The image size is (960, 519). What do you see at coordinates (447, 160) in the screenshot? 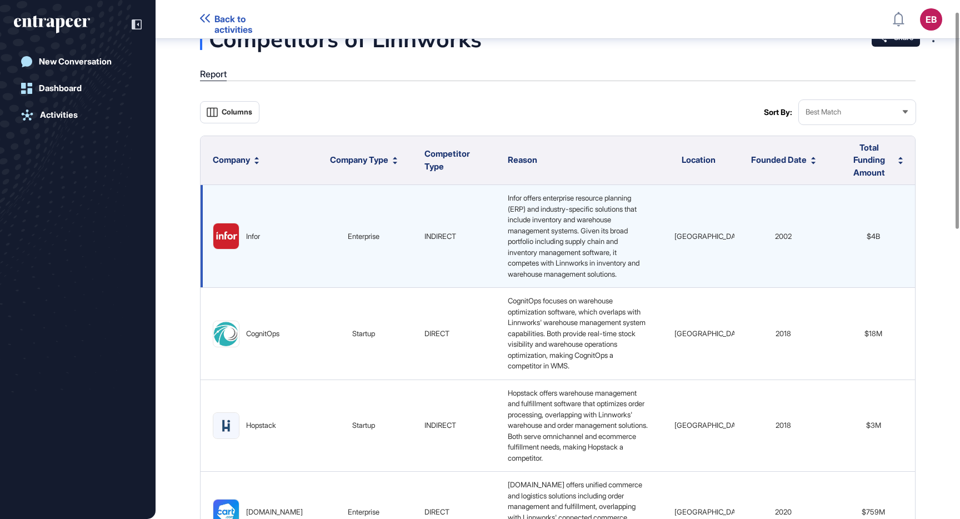
I see `span: Competitor Type` at bounding box center [447, 160].